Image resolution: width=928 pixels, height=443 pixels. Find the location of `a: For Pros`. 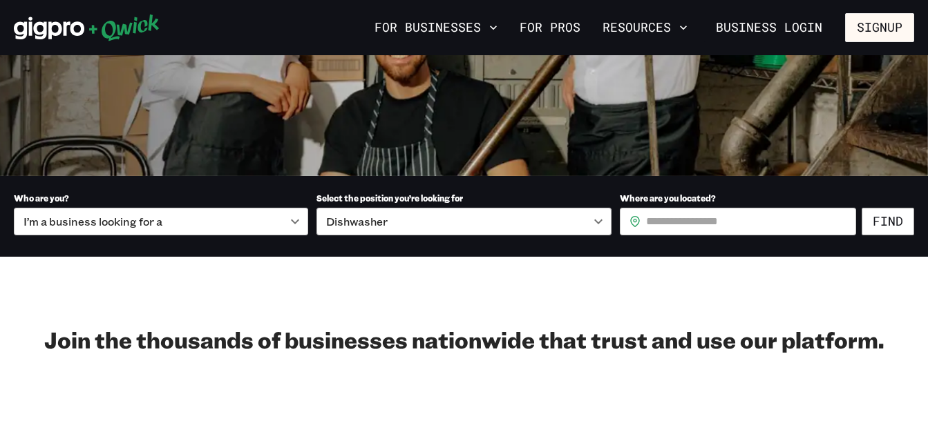

a: For Pros is located at coordinates (550, 28).